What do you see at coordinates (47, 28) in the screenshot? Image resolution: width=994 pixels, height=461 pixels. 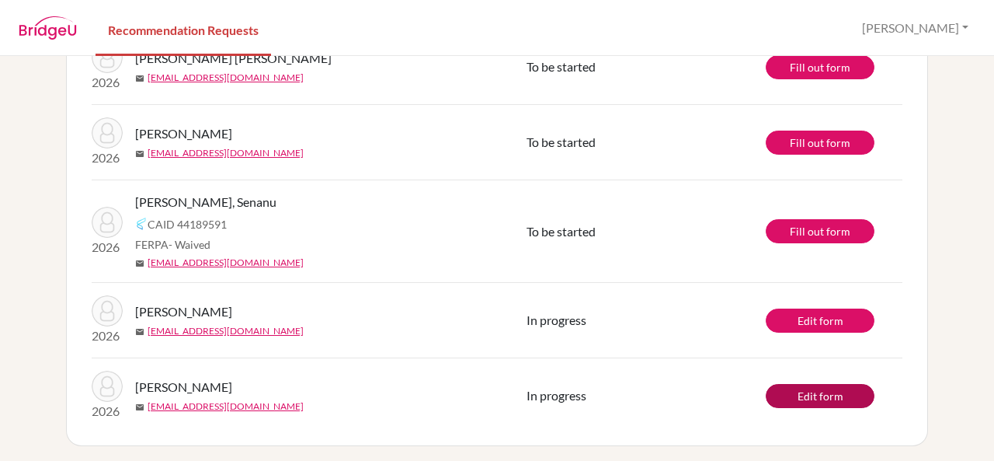 I see `img: BridgeU logo` at bounding box center [47, 28].